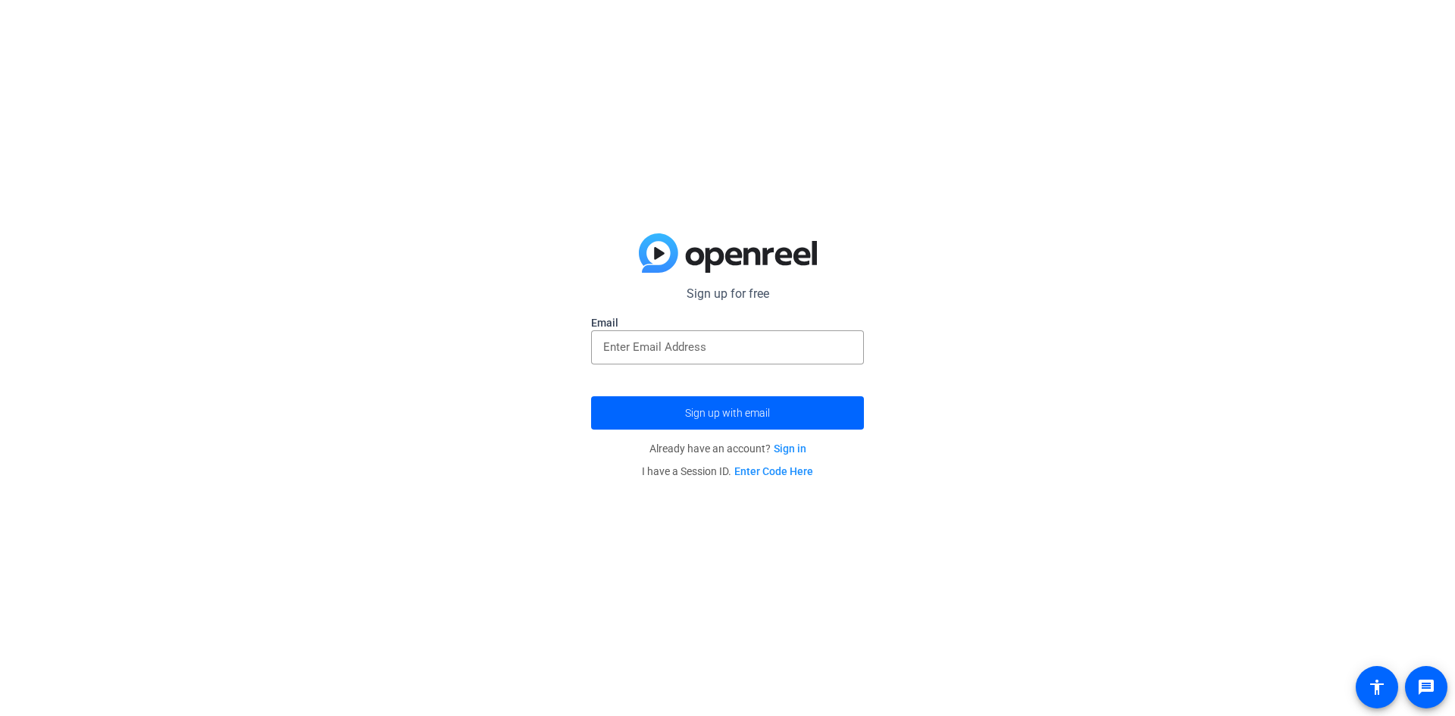  I want to click on a: Enter Code Here, so click(774, 471).